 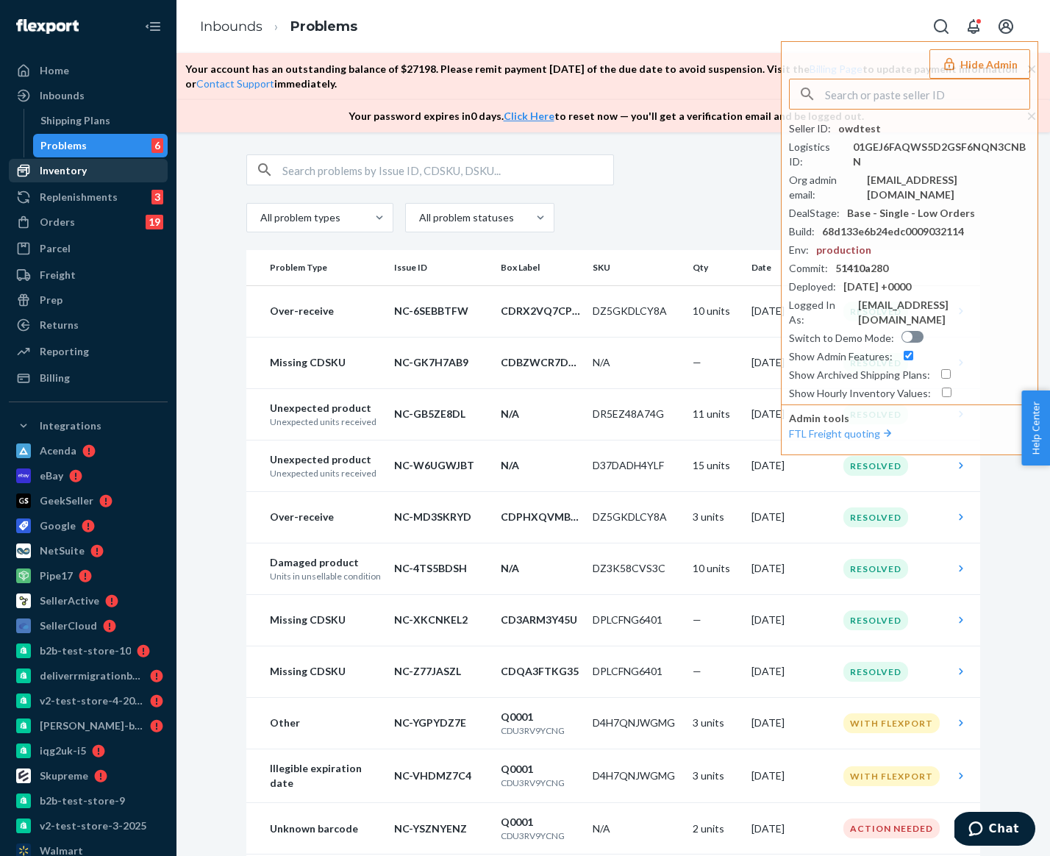 What do you see at coordinates (62, 750) in the screenshot?
I see `div: iqg2uk-i5` at bounding box center [62, 750].